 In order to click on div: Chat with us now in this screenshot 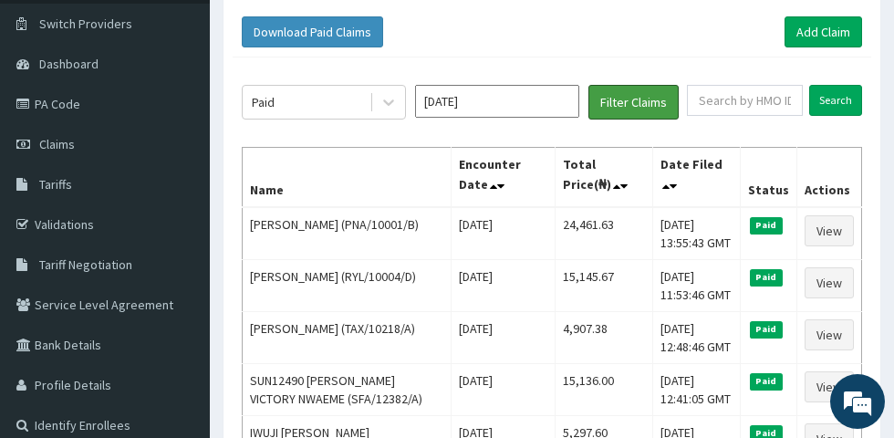, I will do `click(201, 114)`.